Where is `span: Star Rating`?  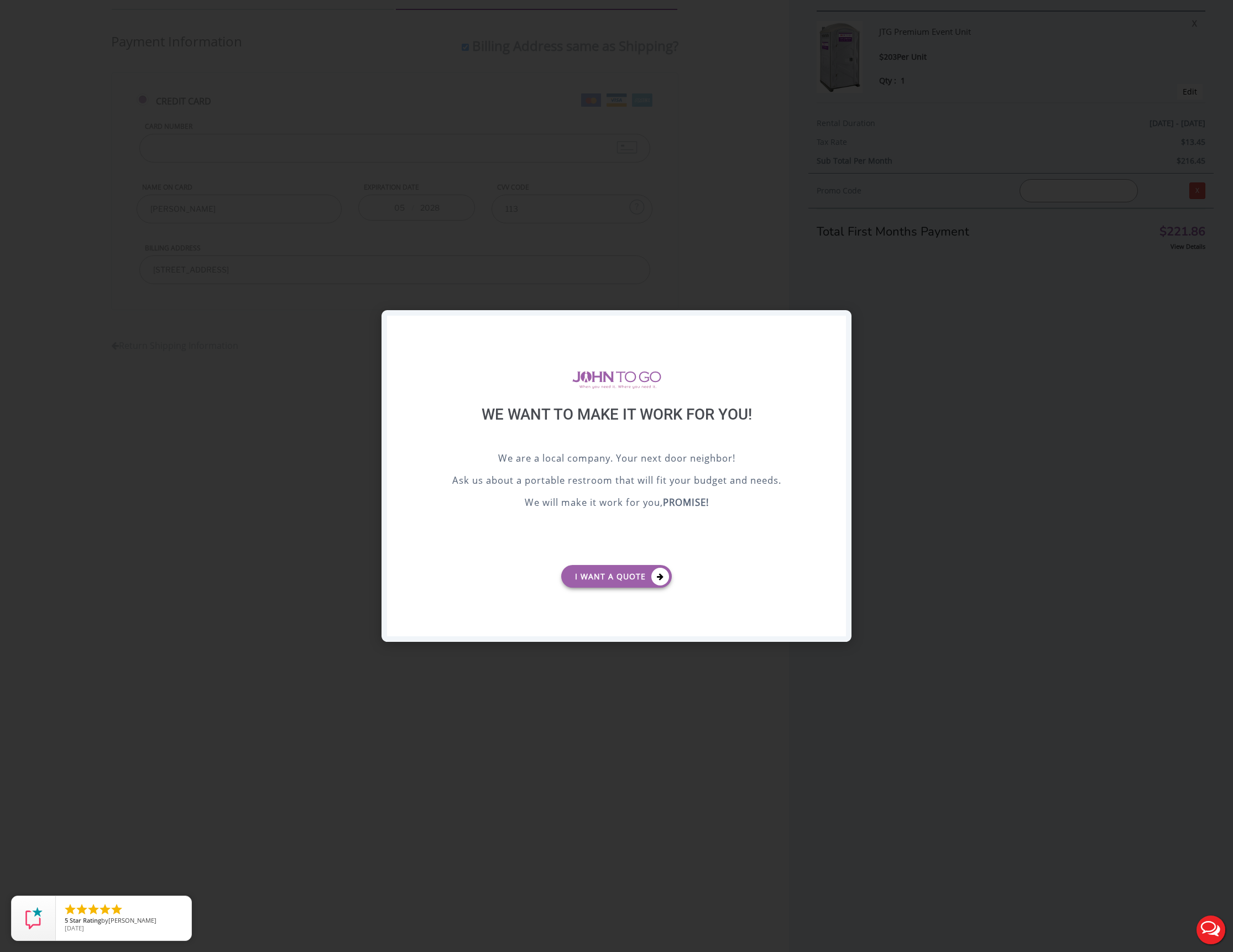 span: Star Rating is located at coordinates (85, 920).